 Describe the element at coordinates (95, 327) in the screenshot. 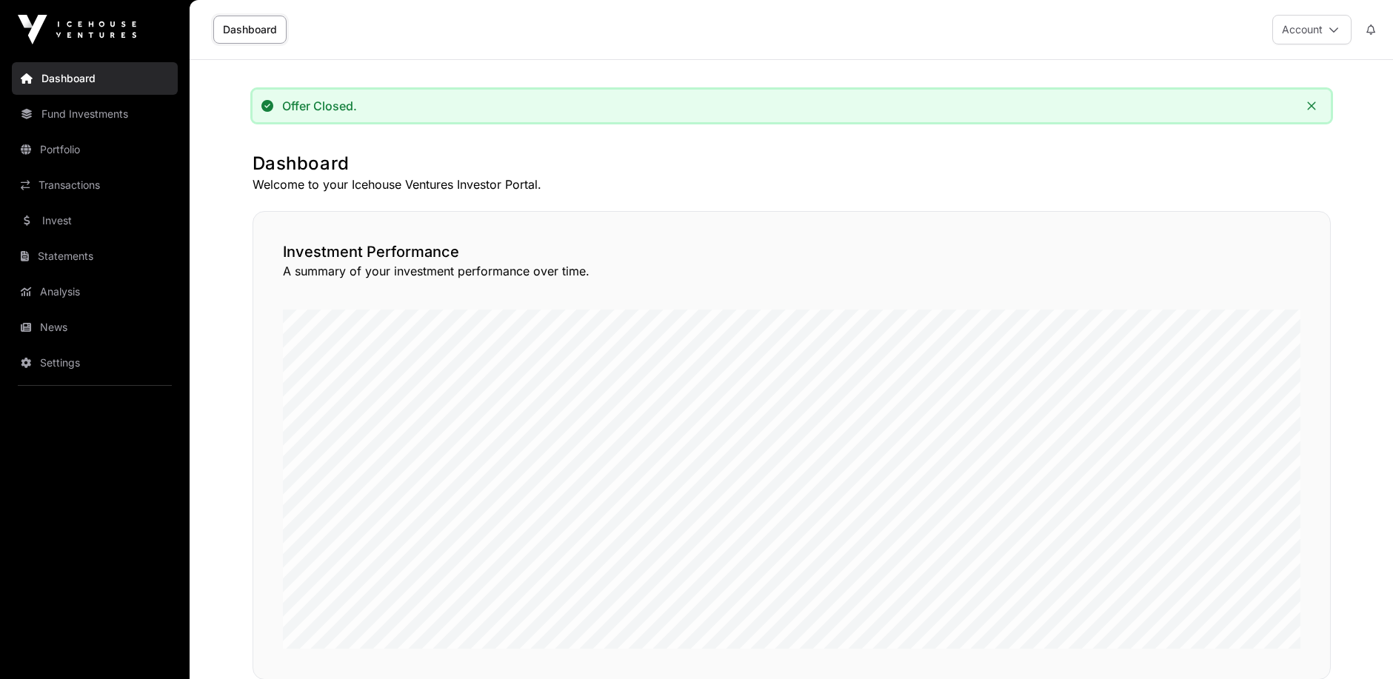

I see `a: News` at that location.